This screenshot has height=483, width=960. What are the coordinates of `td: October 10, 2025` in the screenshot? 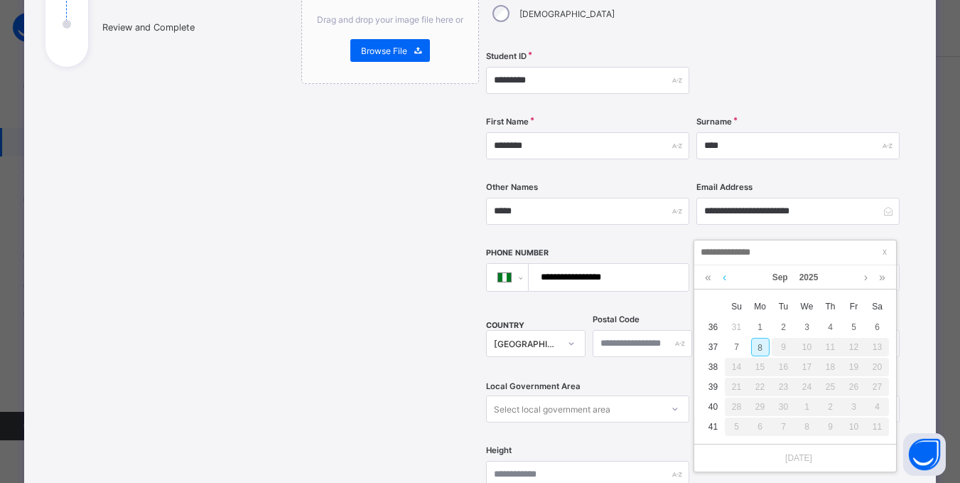 It's located at (853, 426).